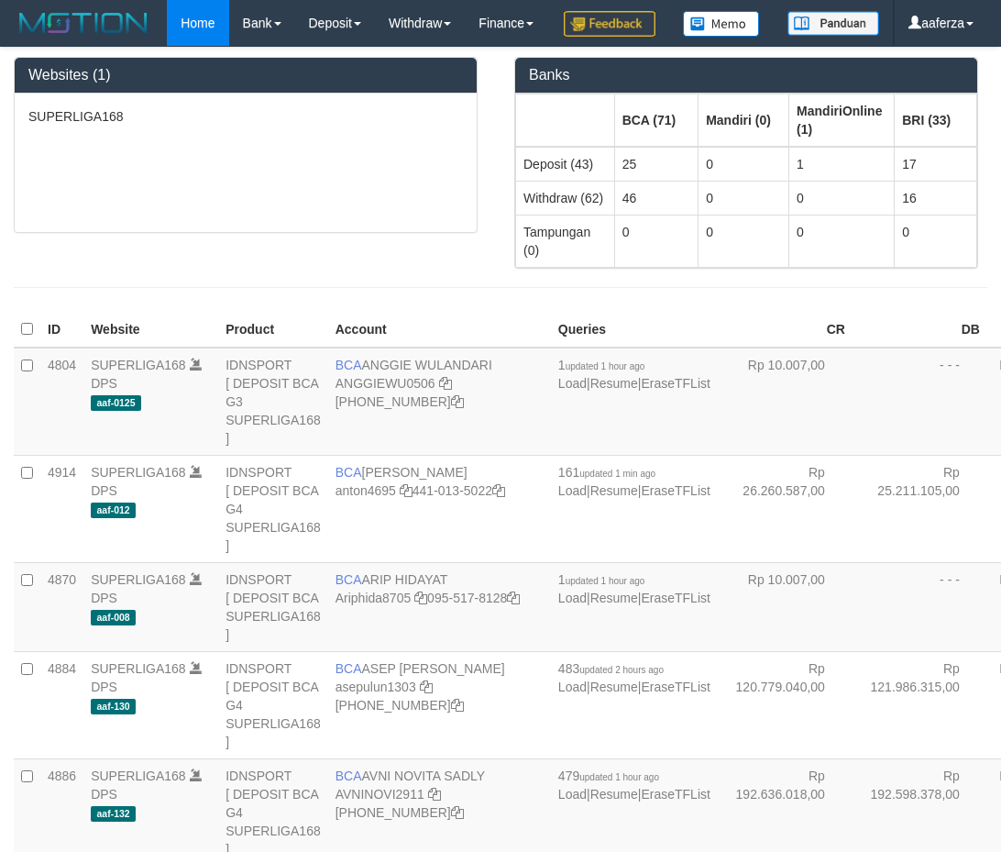 The image size is (1001, 852). Describe the element at coordinates (722, 24) in the screenshot. I see `img: Button%20Memo.svg` at that location.